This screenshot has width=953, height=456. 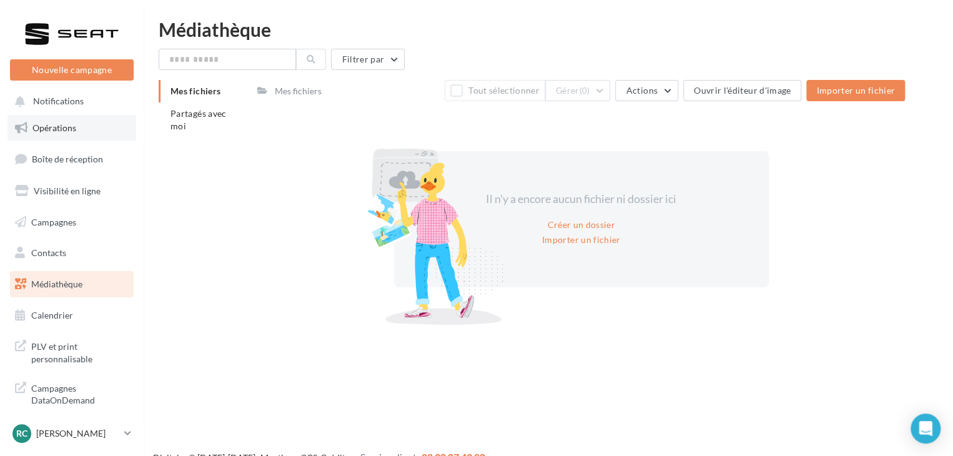 What do you see at coordinates (72, 253) in the screenshot?
I see `a: Contacts` at bounding box center [72, 253].